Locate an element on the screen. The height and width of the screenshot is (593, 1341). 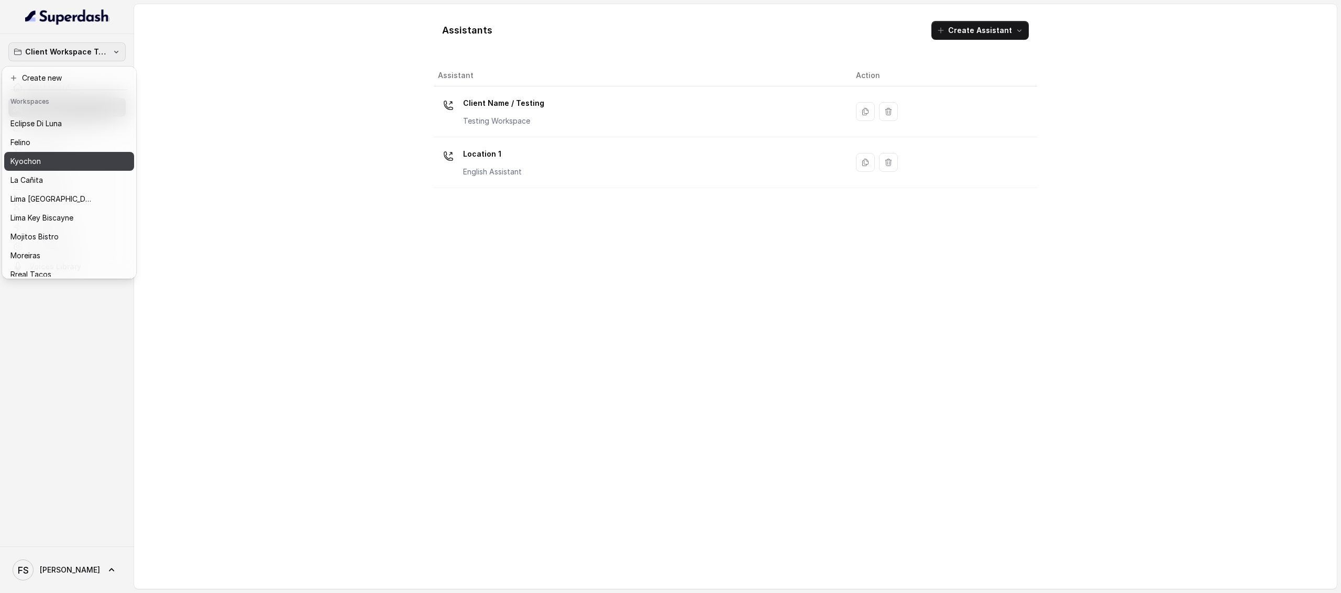
p: Felino is located at coordinates (20, 143).